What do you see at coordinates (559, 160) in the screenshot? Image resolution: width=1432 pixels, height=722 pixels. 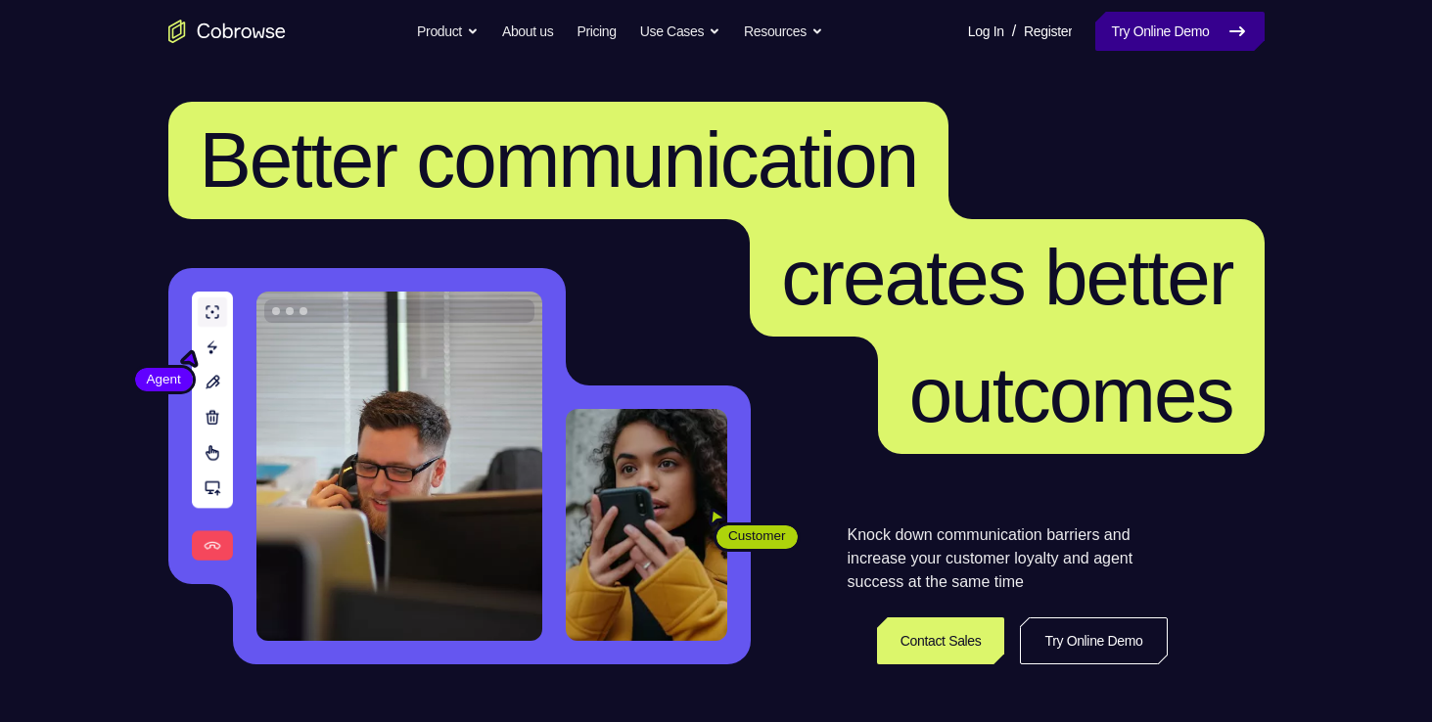 I see `span: Better communication` at bounding box center [559, 160].